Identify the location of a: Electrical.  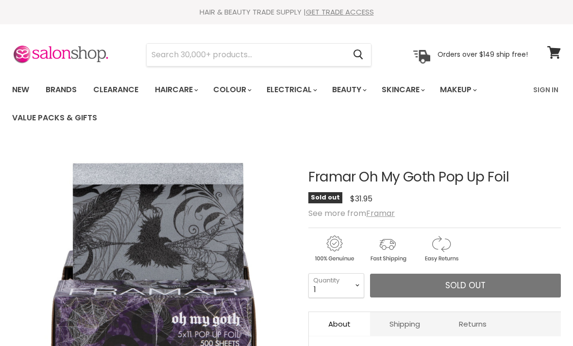
(291, 90).